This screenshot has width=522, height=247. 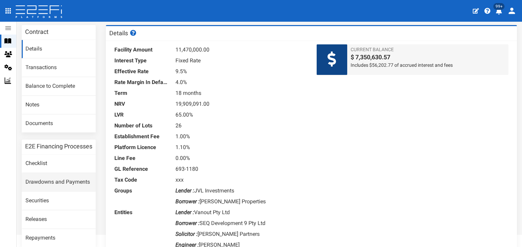 What do you see at coordinates (59, 86) in the screenshot?
I see `a: Balance to Complete` at bounding box center [59, 86].